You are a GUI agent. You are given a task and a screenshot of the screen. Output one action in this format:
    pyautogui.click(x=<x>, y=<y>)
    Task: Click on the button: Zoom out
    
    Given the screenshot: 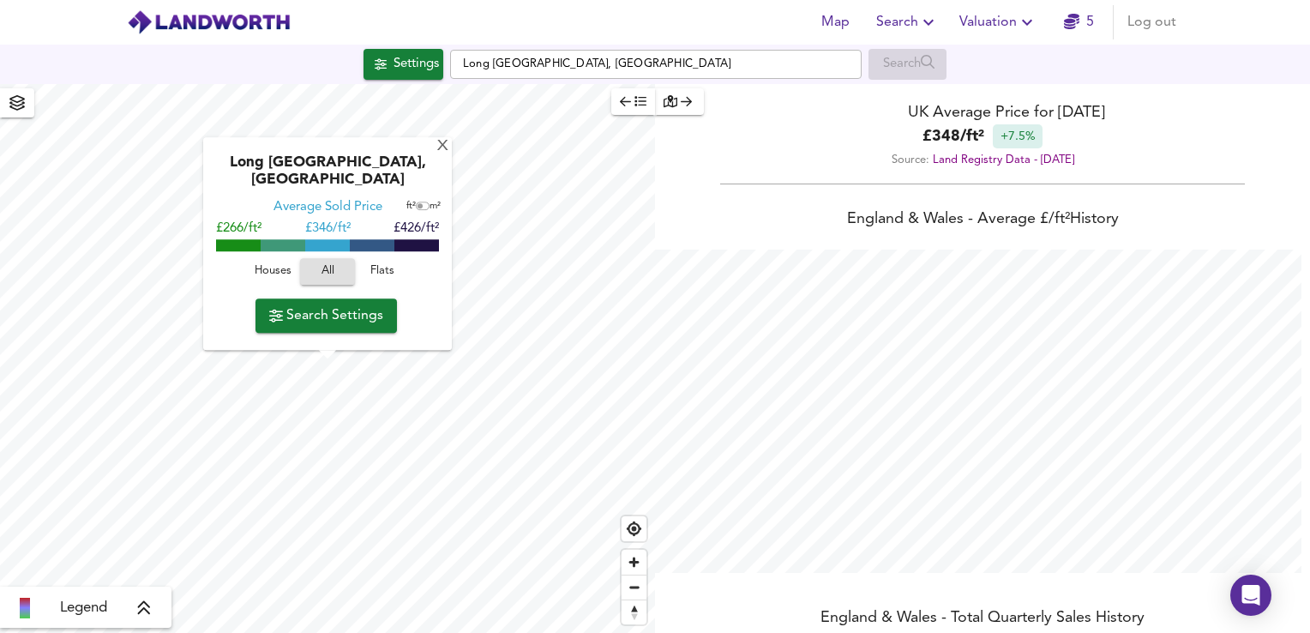 What is the action you would take?
    pyautogui.click(x=634, y=586)
    